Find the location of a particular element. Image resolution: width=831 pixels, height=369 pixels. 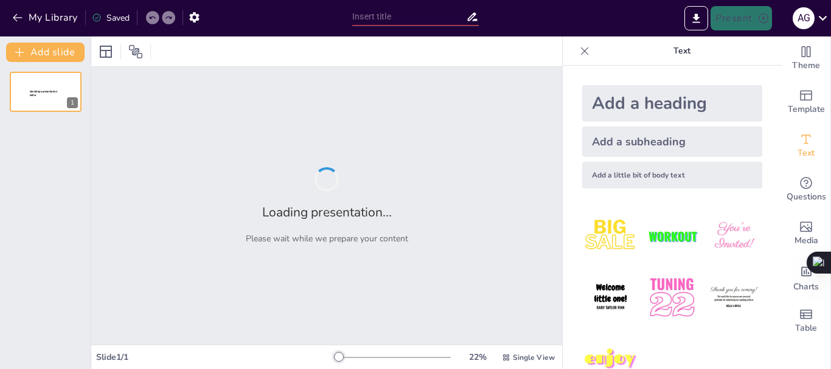

div: Get real-time input from your audience is located at coordinates (806, 190).